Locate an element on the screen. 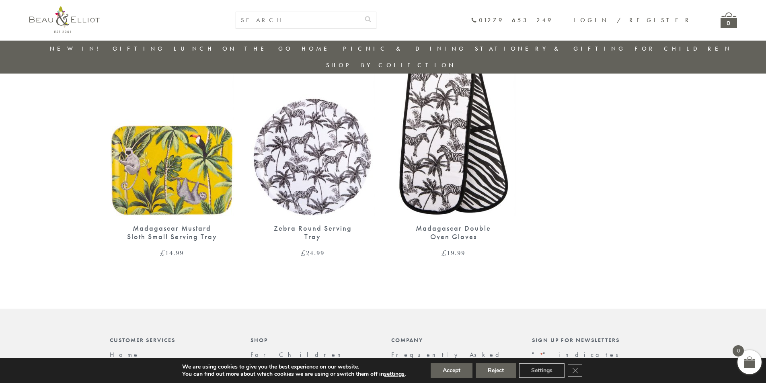  button: Reject is located at coordinates (495, 371).